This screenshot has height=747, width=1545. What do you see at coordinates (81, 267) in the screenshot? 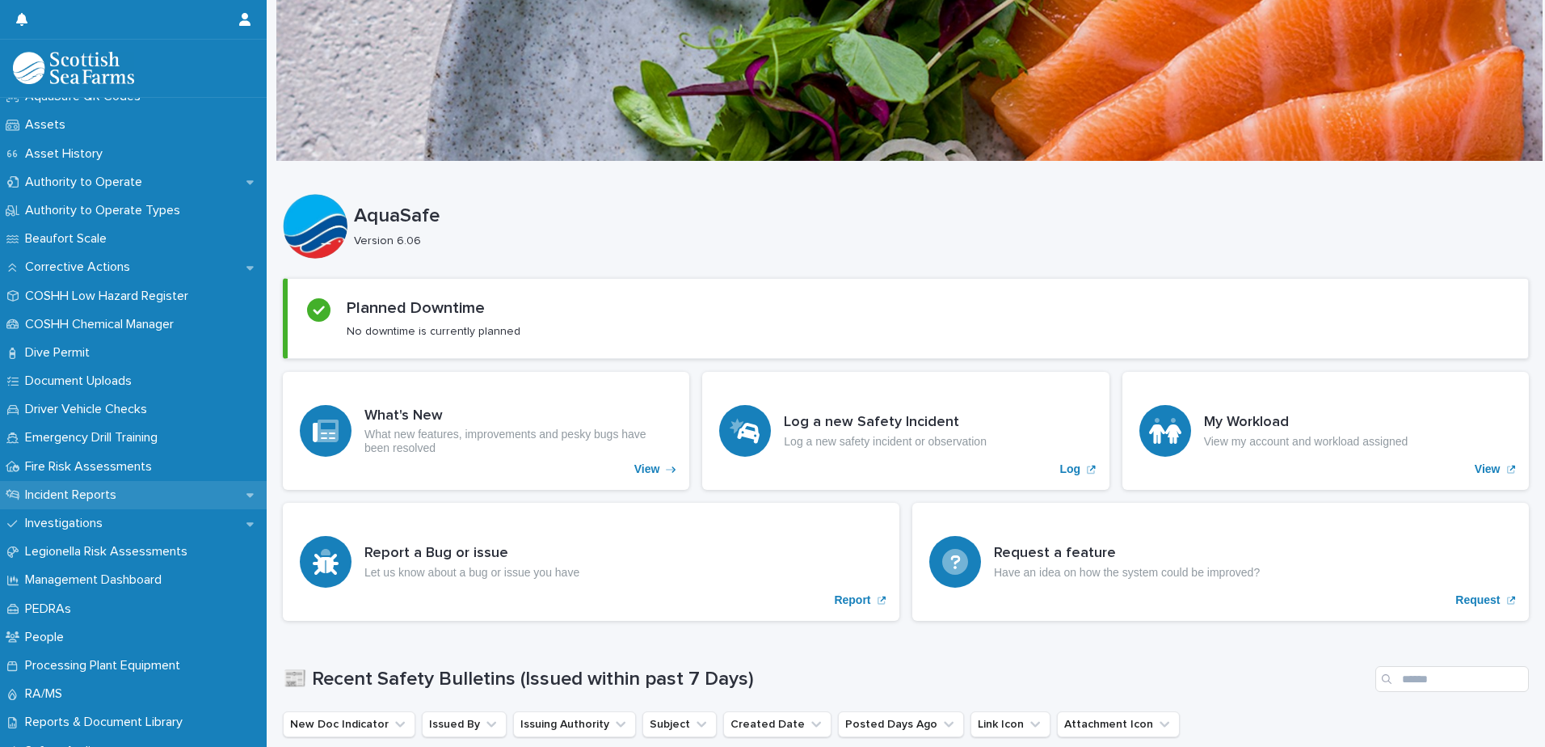
I see `p: Corrective Actions` at bounding box center [81, 267].